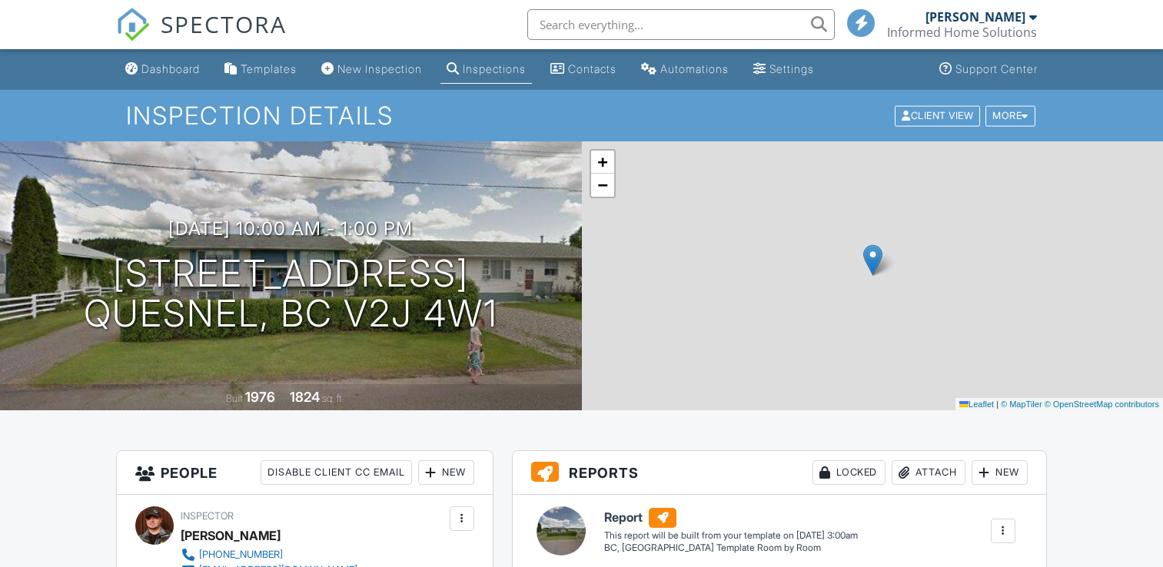 The width and height of the screenshot is (1163, 567). Describe the element at coordinates (371, 69) in the screenshot. I see `a: New Inspection` at that location.